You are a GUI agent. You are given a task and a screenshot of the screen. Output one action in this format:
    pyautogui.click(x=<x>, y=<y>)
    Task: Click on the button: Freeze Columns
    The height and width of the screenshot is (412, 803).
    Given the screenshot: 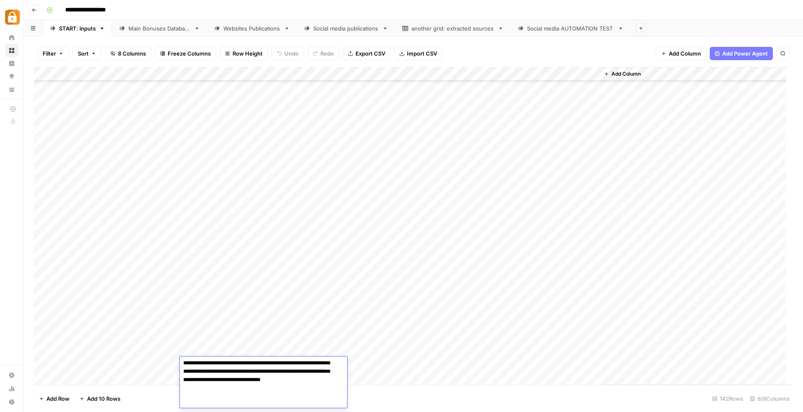 What is the action you would take?
    pyautogui.click(x=185, y=54)
    